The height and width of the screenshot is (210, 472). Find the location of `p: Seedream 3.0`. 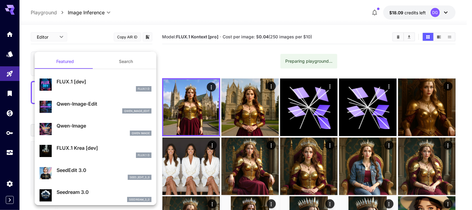

p: Seedream 3.0 is located at coordinates (104, 192).